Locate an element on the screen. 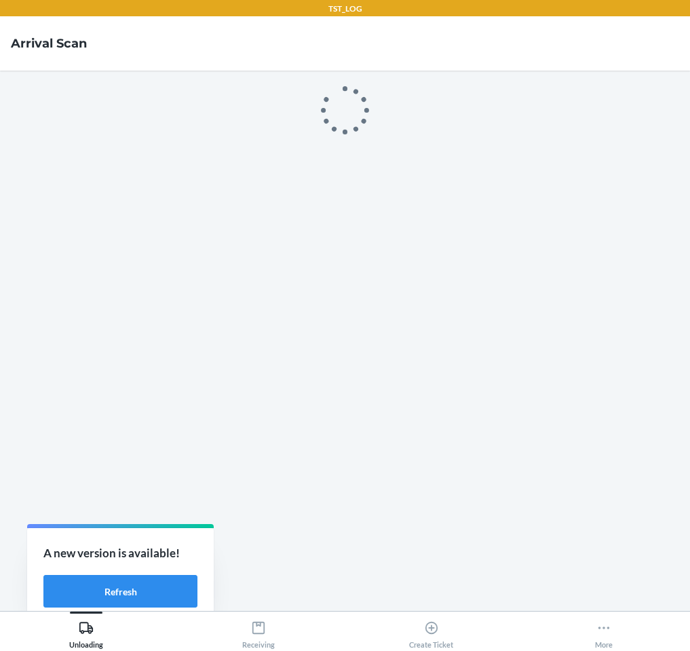  div: Create Ticket is located at coordinates (431, 632).